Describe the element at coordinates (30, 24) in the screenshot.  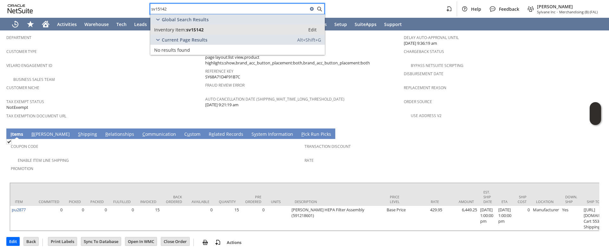
I see `div: Shortcuts` at that location.